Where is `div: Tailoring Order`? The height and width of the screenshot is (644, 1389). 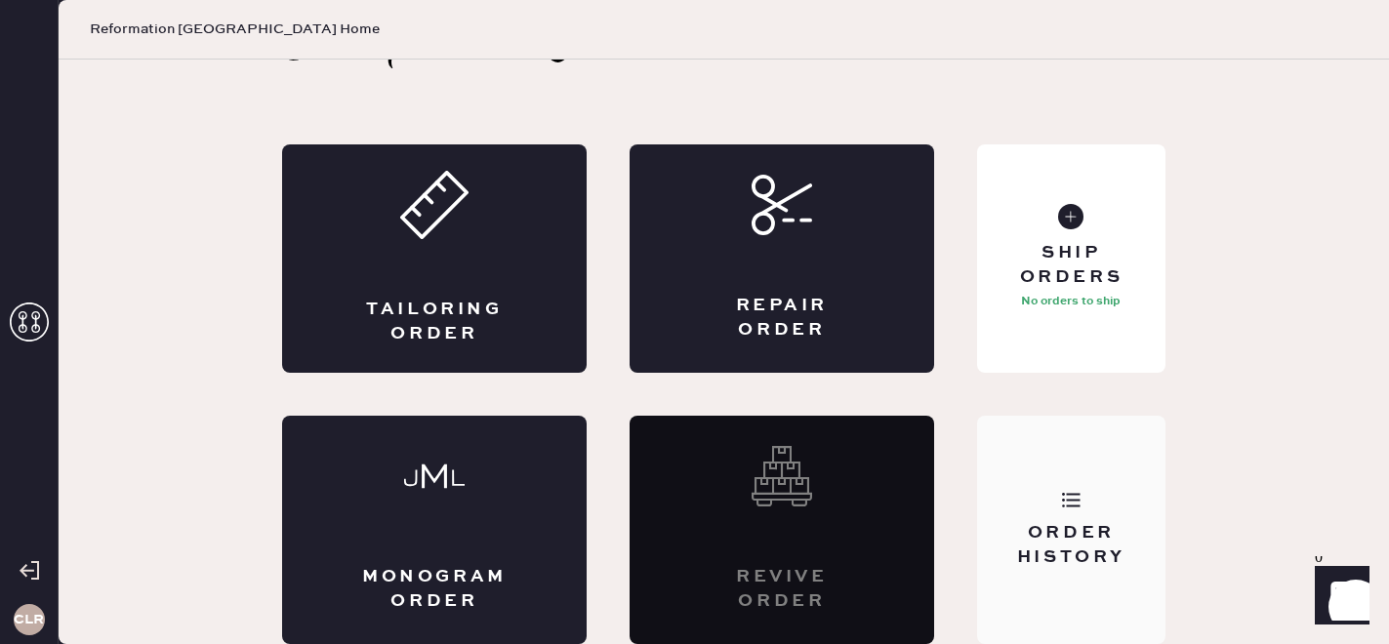 div: Tailoring Order is located at coordinates (434, 322).